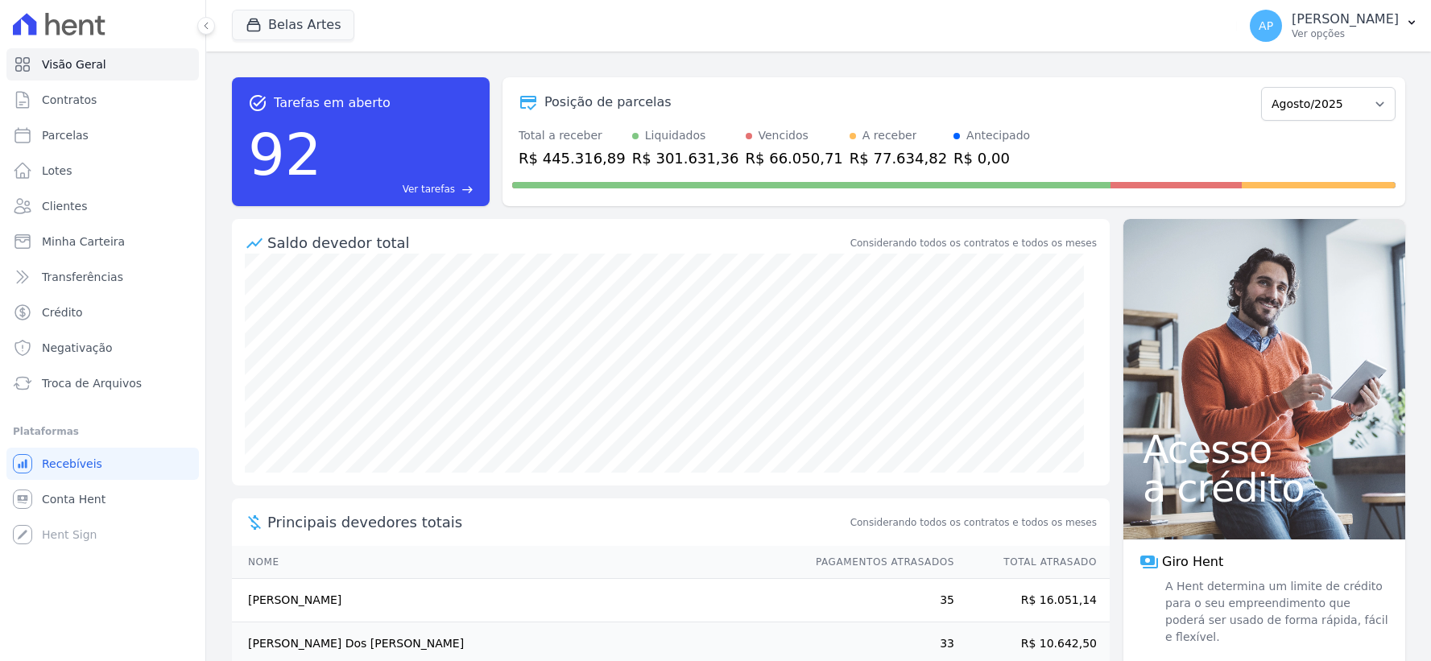 This screenshot has width=1431, height=661. I want to click on button: Belas Artes, so click(293, 25).